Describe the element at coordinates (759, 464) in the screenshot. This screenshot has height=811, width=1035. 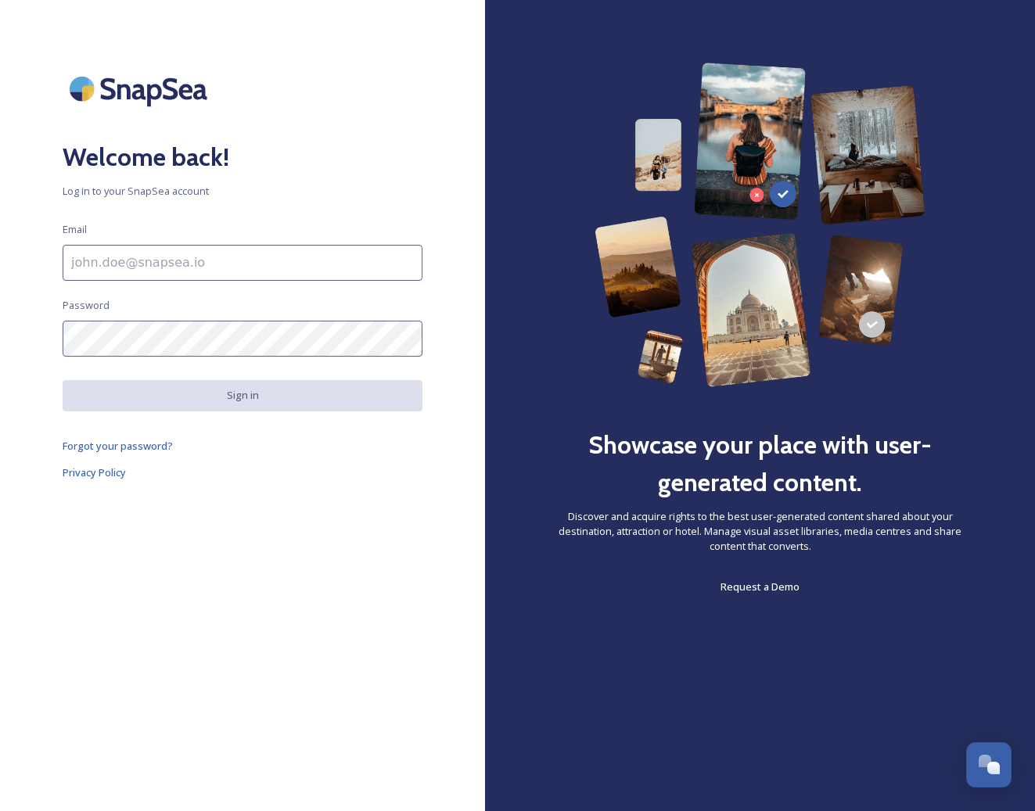
I see `h2: Showcase your place with user-generated content.` at that location.